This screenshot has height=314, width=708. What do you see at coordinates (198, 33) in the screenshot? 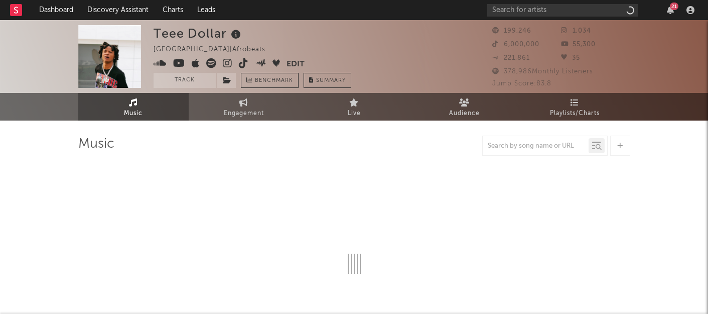
I see `div: Teee Dollar` at bounding box center [198, 33].